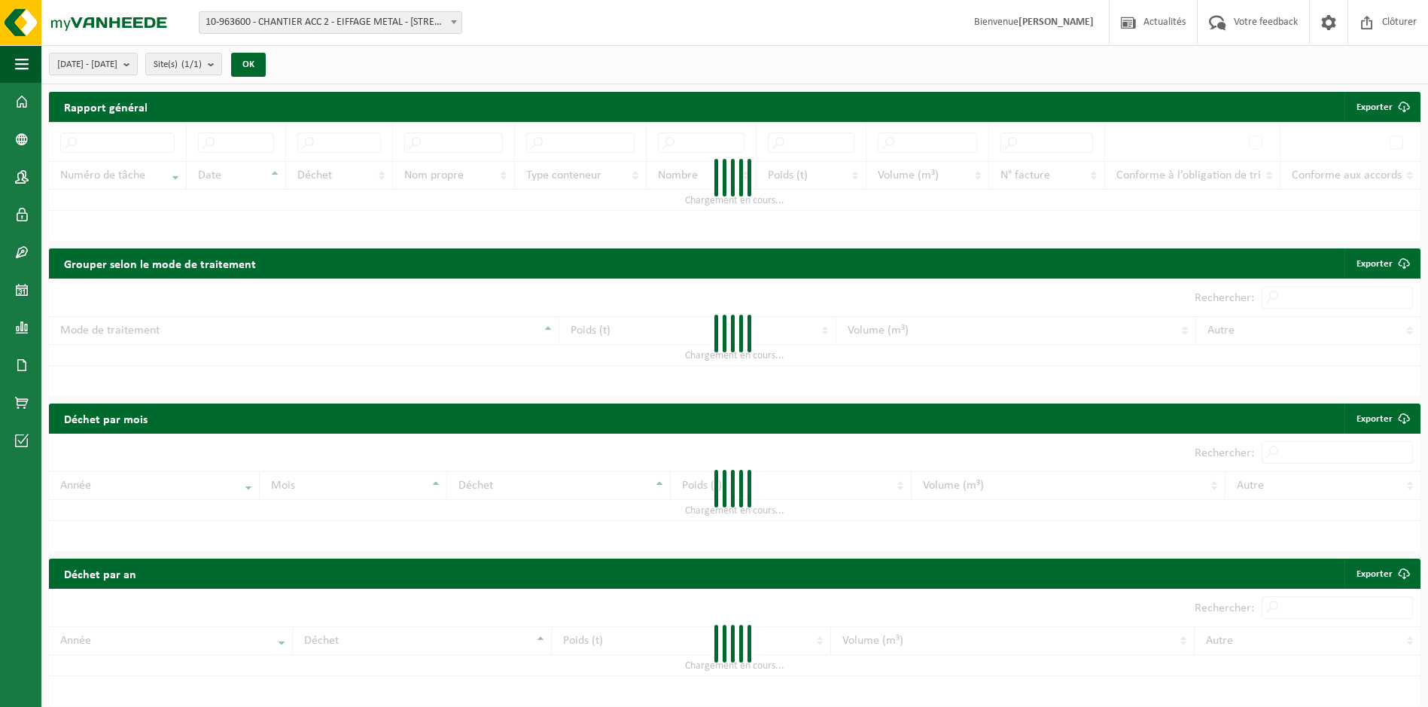 Image resolution: width=1428 pixels, height=707 pixels. Describe the element at coordinates (100, 573) in the screenshot. I see `h2: Déchet par an` at that location.